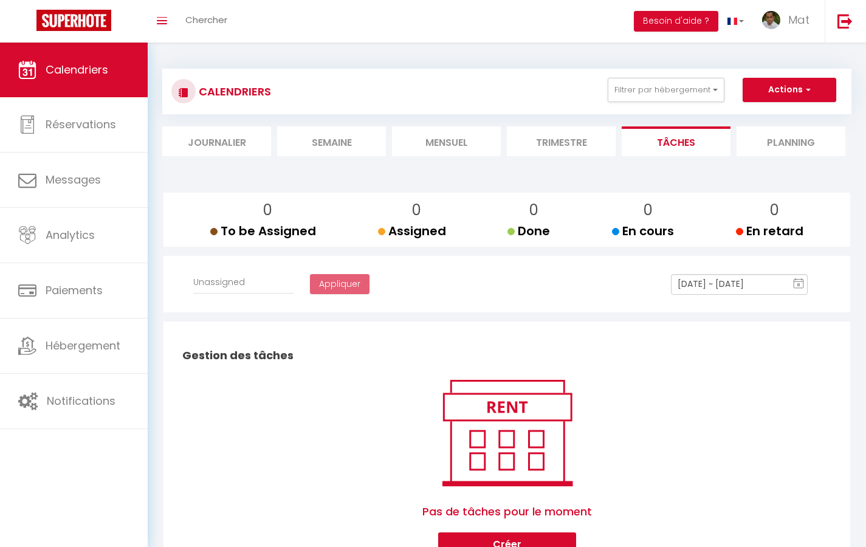  What do you see at coordinates (507, 433) in the screenshot?
I see `img: rent.png` at bounding box center [507, 433].